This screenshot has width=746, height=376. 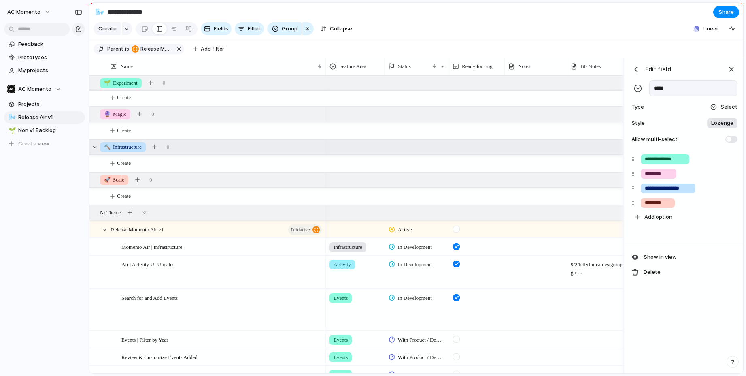 What do you see at coordinates (213, 49) in the screenshot?
I see `span: Add filter` at bounding box center [213, 49].